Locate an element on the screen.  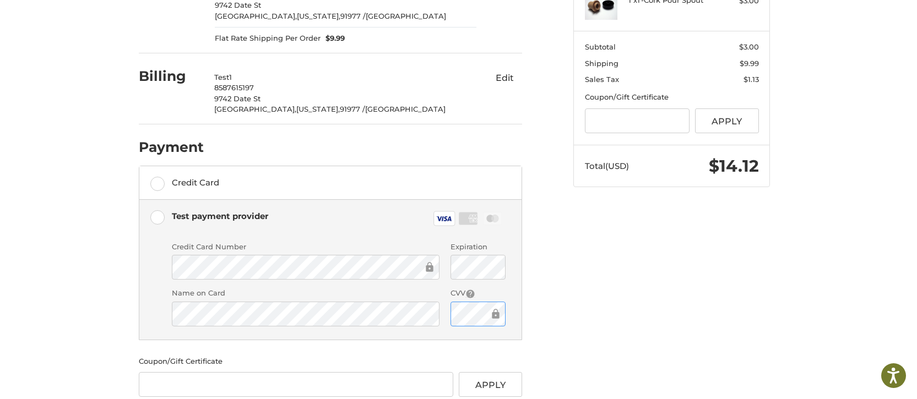
span: Flat Rate Shipping Per Order is located at coordinates (268, 39).